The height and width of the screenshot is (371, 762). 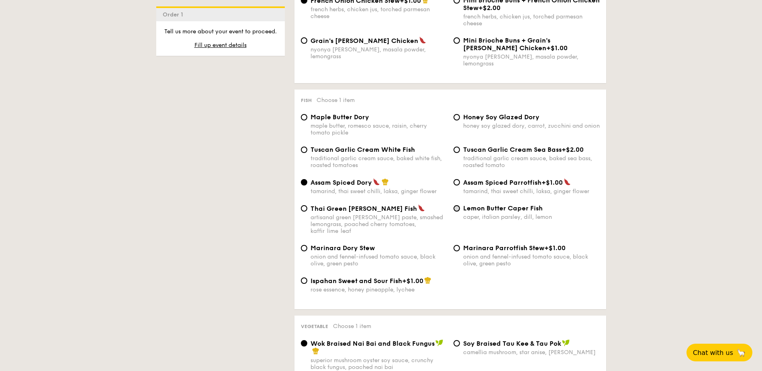 What do you see at coordinates (501, 117) in the screenshot?
I see `span: Honey Soy Glazed Dory` at bounding box center [501, 117].